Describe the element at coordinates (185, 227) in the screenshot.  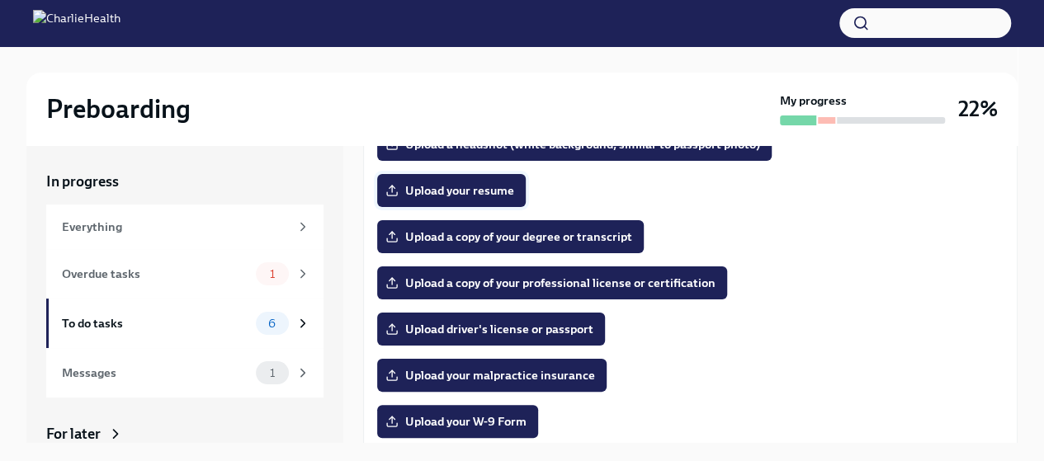
I see `a: Everything` at that location.